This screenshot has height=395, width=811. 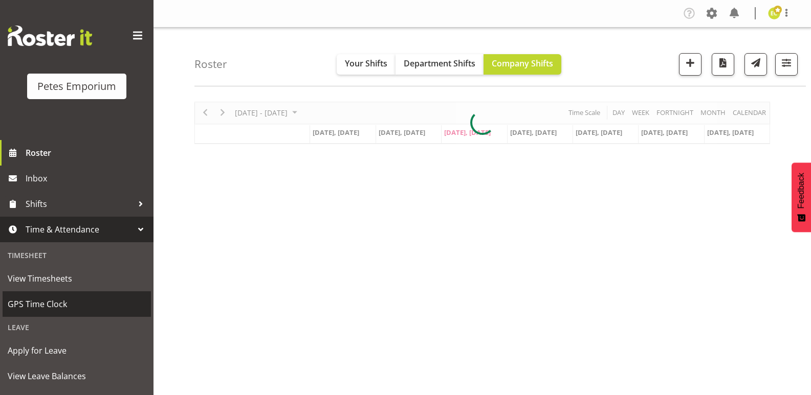 What do you see at coordinates (77, 255) in the screenshot?
I see `div: Timesheet` at bounding box center [77, 255].